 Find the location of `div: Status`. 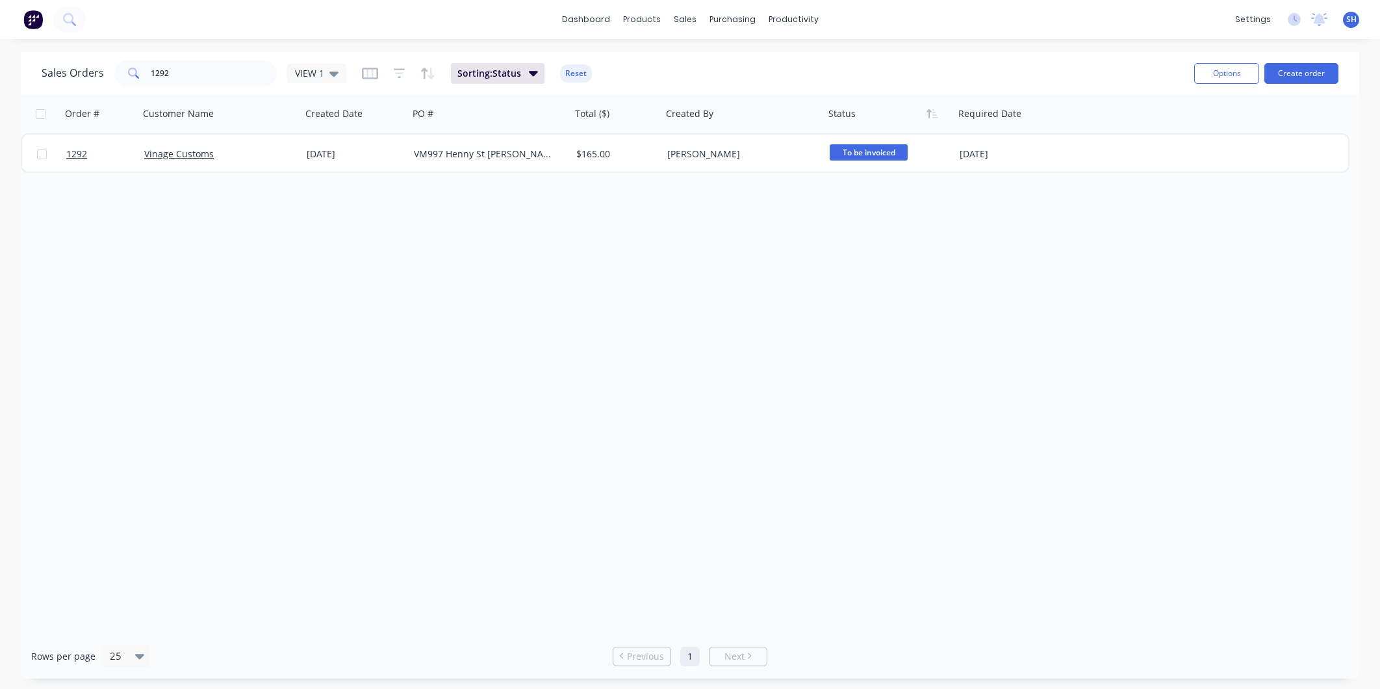

div: Status is located at coordinates (842, 114).